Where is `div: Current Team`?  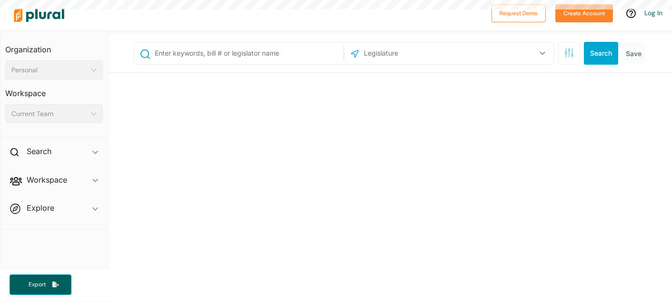 div: Current Team is located at coordinates (49, 114).